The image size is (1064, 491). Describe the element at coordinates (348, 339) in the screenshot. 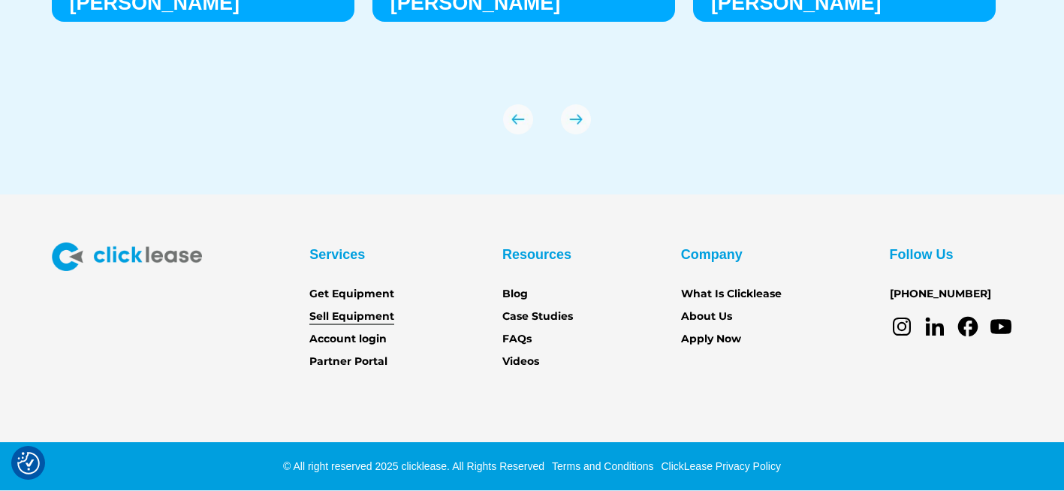

I see `a: Account login` at that location.